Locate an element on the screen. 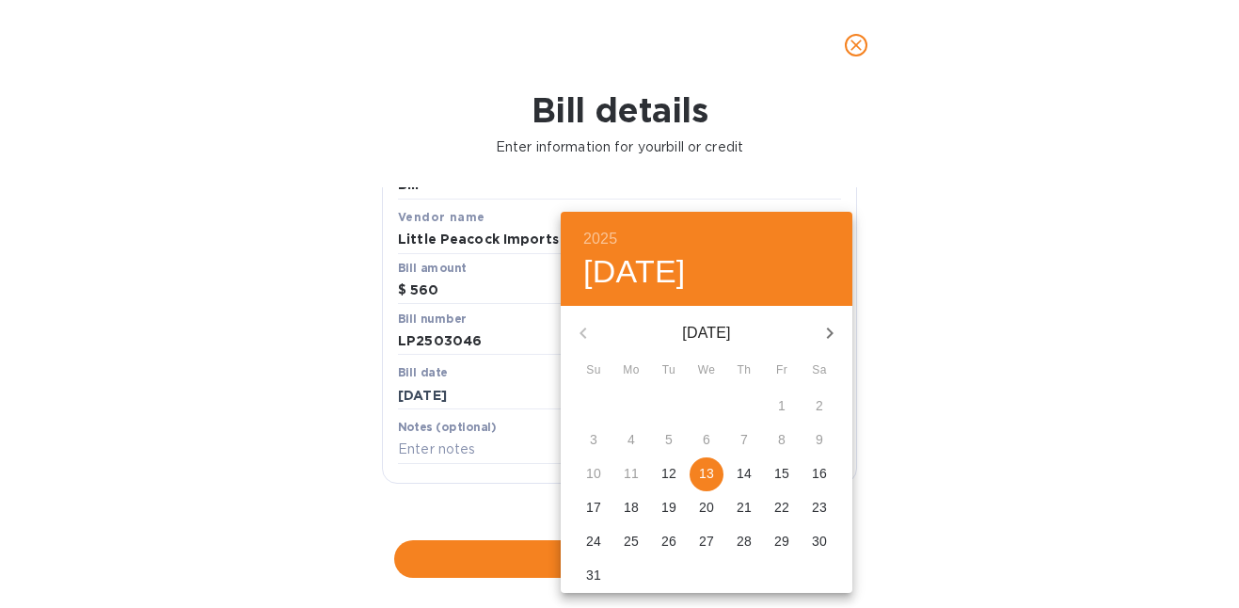  p: 20 is located at coordinates (706, 507).